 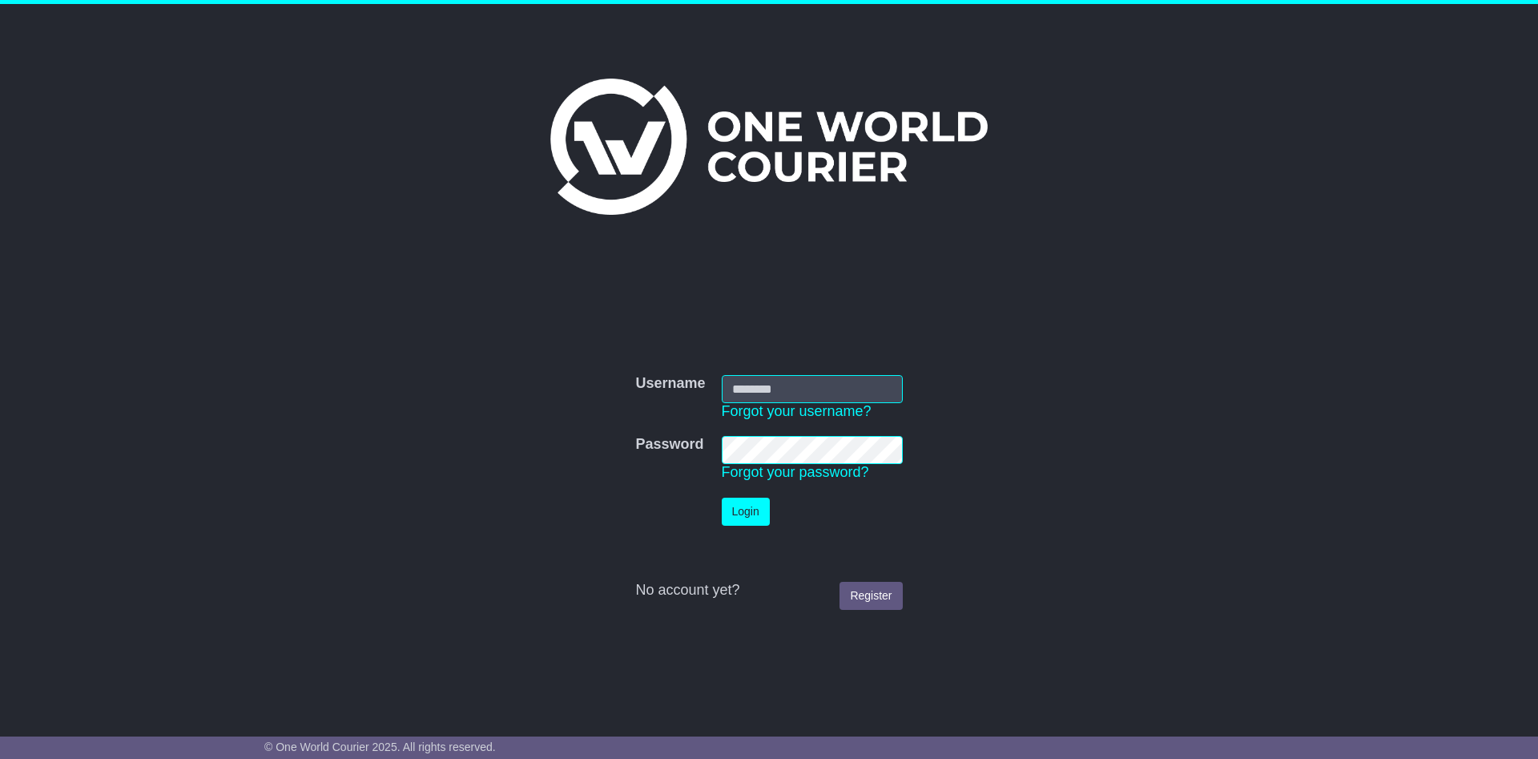 What do you see at coordinates (795, 472) in the screenshot?
I see `a: Forgot your password?` at bounding box center [795, 472].